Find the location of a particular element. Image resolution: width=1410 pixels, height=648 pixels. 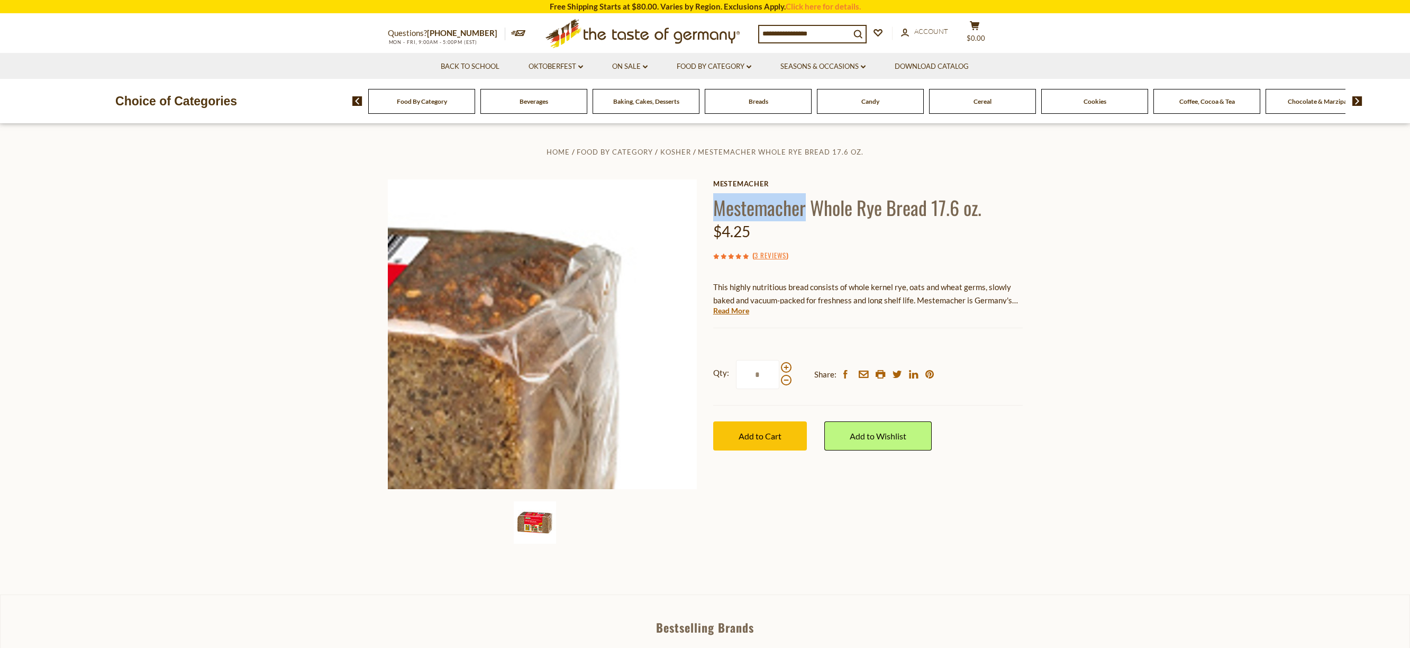

a: Mestemacher is located at coordinates (868, 184).